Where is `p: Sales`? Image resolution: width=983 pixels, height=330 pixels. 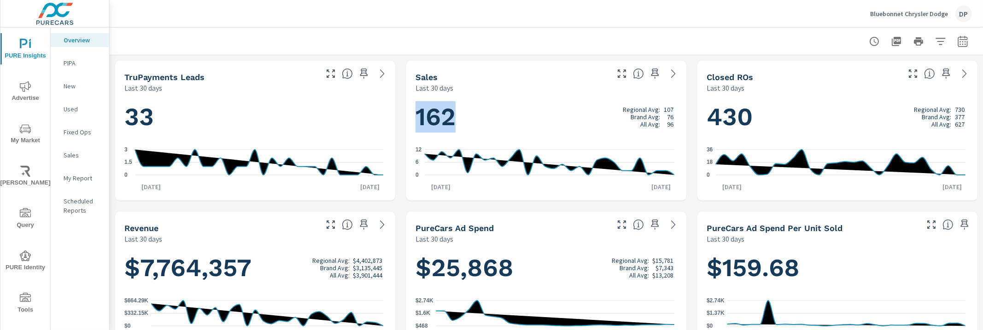 p: Sales is located at coordinates (82, 155).